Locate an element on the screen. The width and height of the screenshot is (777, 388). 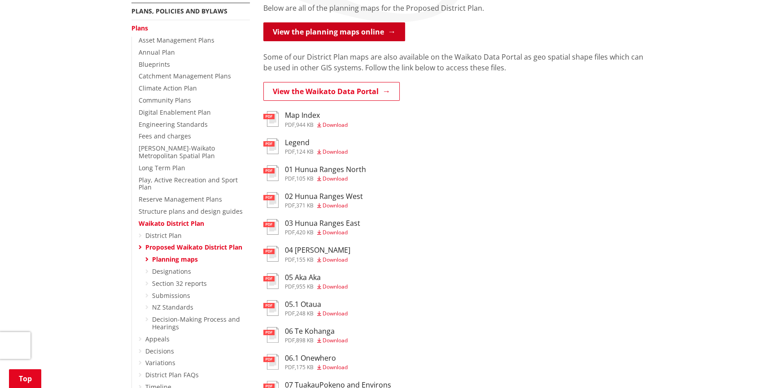
span: 105 KB is located at coordinates (304, 178).